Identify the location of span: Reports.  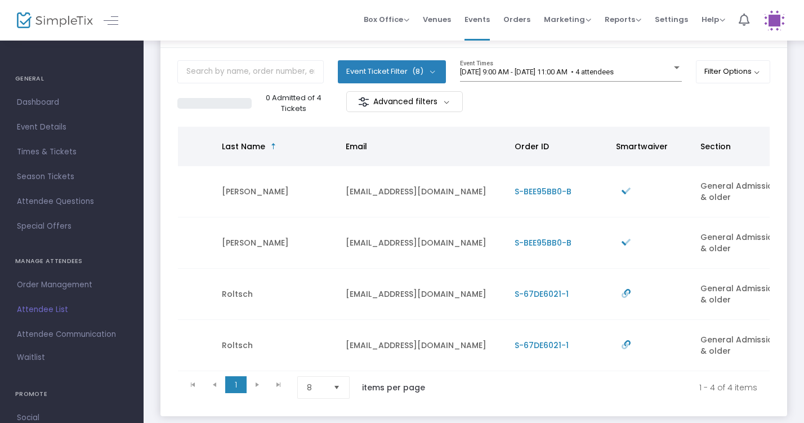
(623, 19).